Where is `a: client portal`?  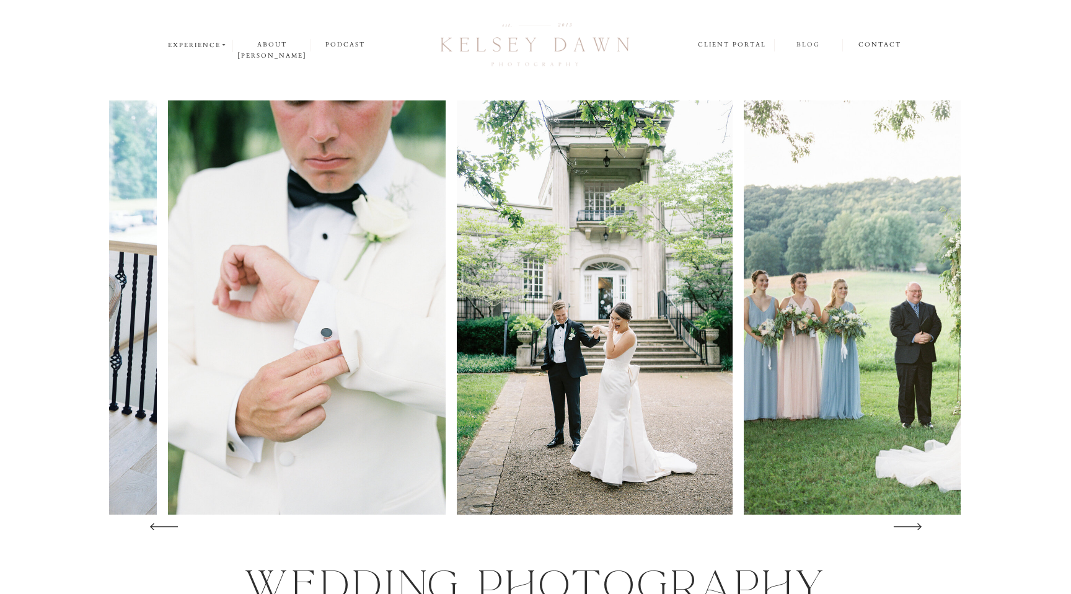 a: client portal is located at coordinates (733, 45).